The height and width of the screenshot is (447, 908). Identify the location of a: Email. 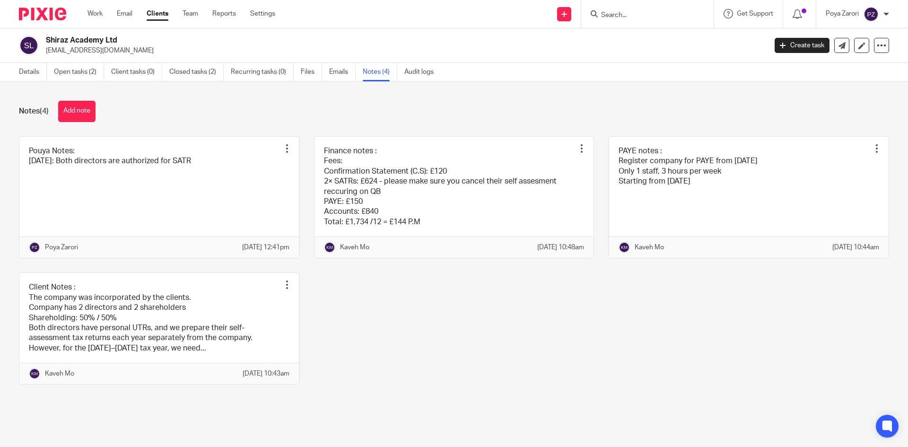
(124, 14).